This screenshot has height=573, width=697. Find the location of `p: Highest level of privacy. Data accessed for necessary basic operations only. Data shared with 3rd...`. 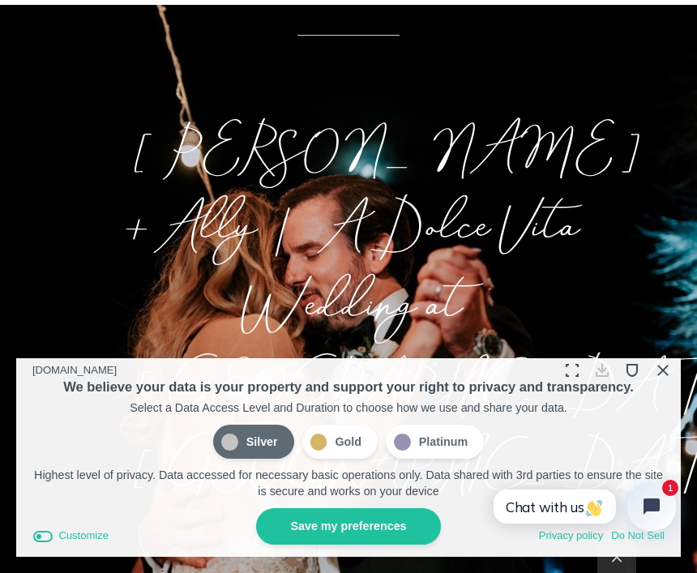

p: Highest level of privacy. Data accessed for necessary basic operations only. Data shared with 3rd... is located at coordinates (348, 484).